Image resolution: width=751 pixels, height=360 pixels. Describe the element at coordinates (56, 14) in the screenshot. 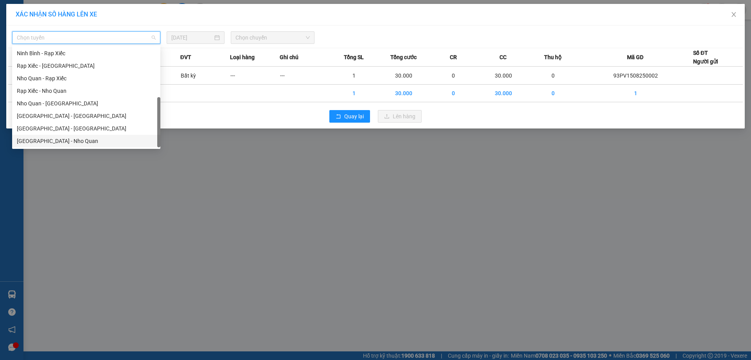

I see `span: XÁC NHẬN SỐ HÀNG LÊN XE` at that location.